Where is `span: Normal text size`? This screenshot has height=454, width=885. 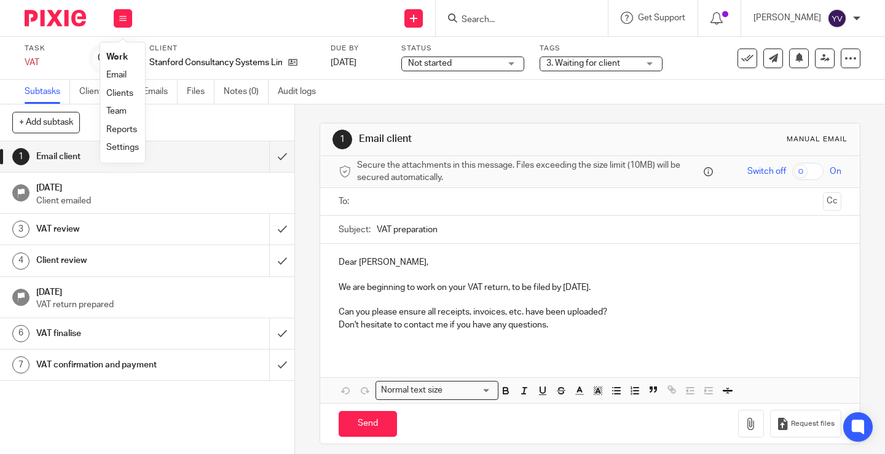
span: Normal text size is located at coordinates (412, 390).